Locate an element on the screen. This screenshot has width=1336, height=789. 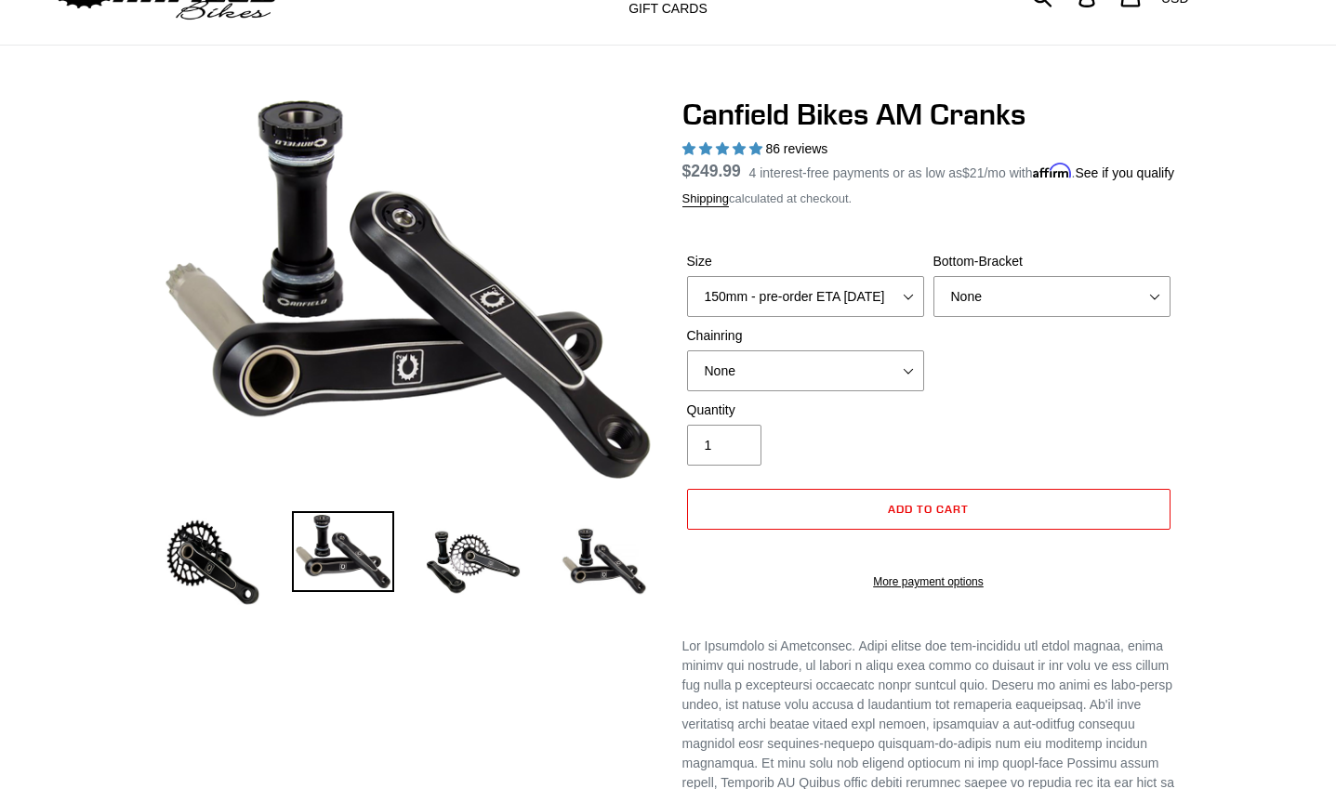
a: More payment options is located at coordinates (929, 582).